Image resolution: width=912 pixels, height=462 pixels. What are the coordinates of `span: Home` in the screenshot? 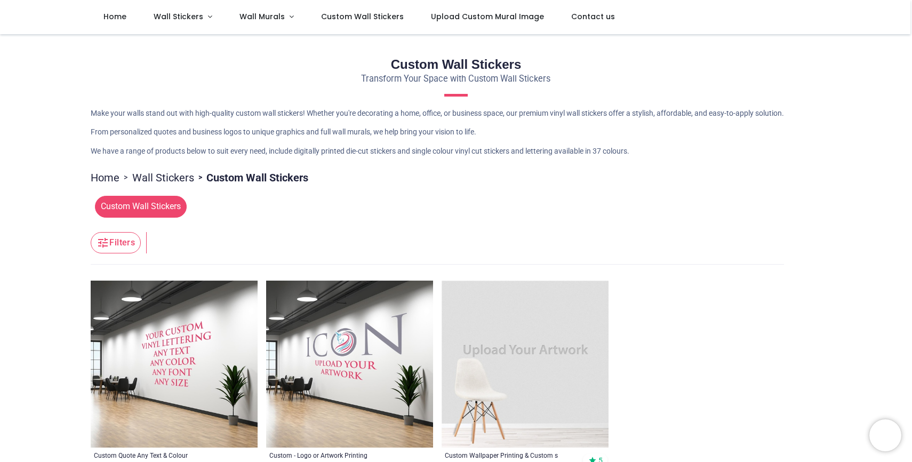 It's located at (115, 17).